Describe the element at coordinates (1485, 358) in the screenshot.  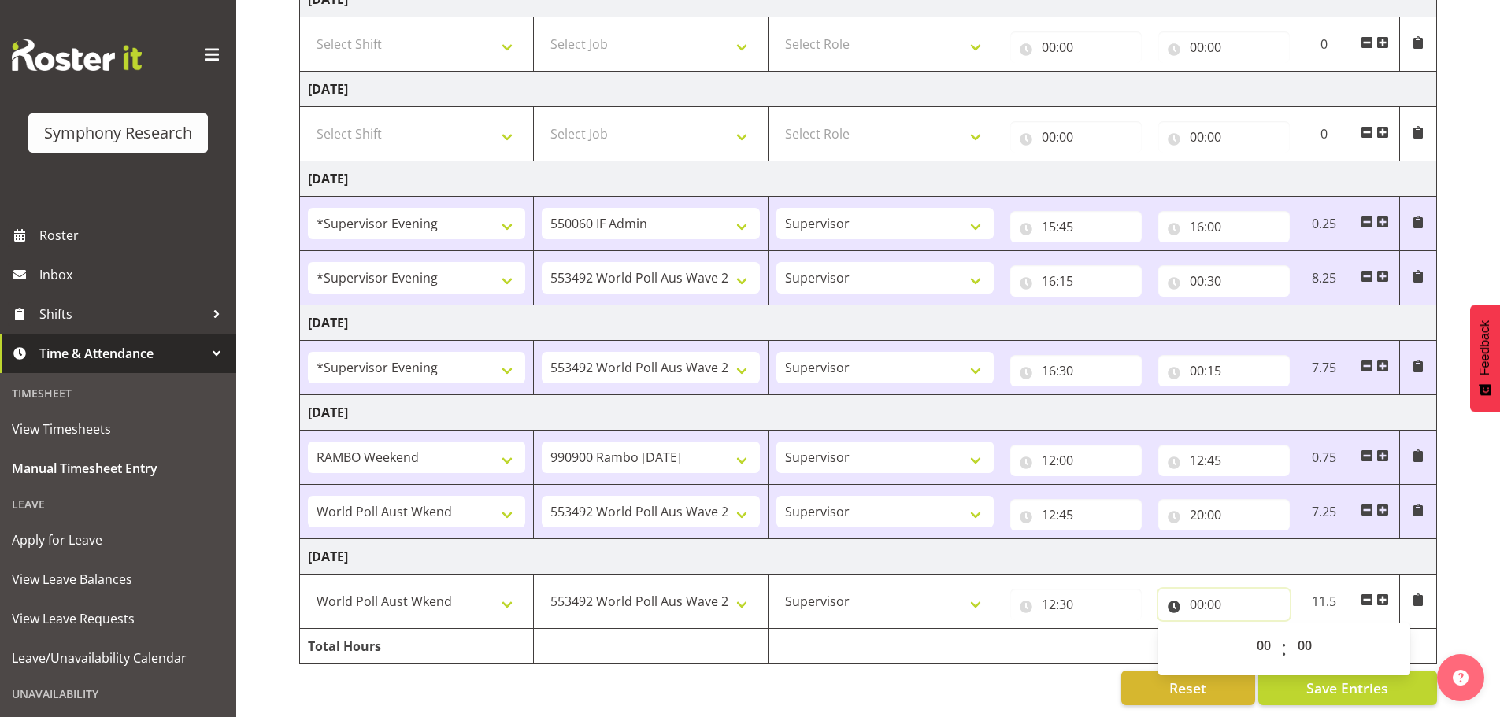
I see `button: Feedback - Show survey` at that location.